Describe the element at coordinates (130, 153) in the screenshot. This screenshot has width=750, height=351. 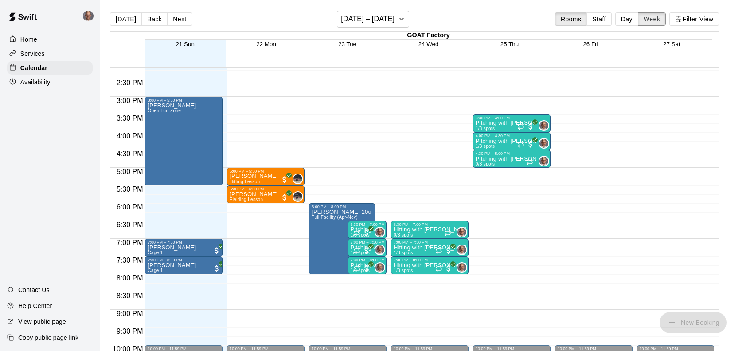
I see `span: 4:30 PM` at that location.